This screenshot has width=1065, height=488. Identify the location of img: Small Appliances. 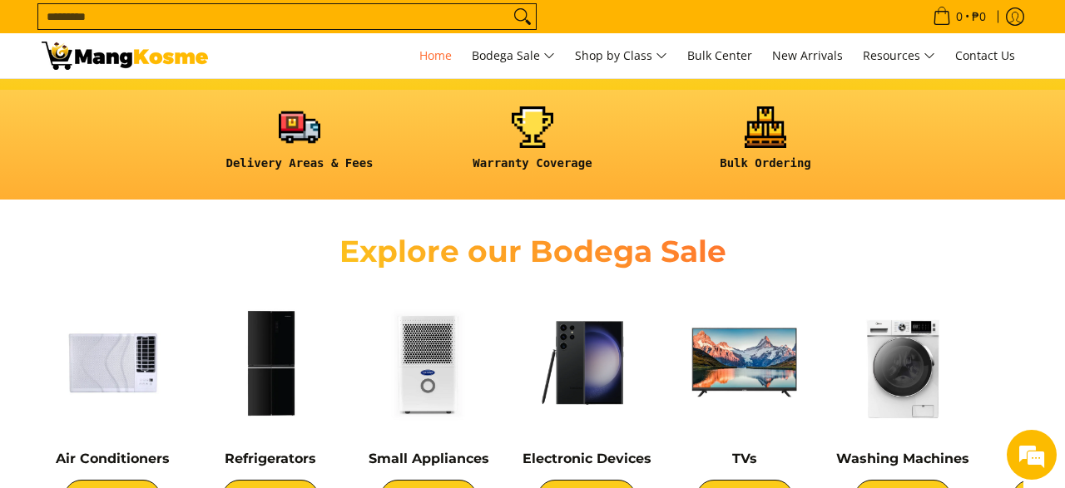
(428, 363).